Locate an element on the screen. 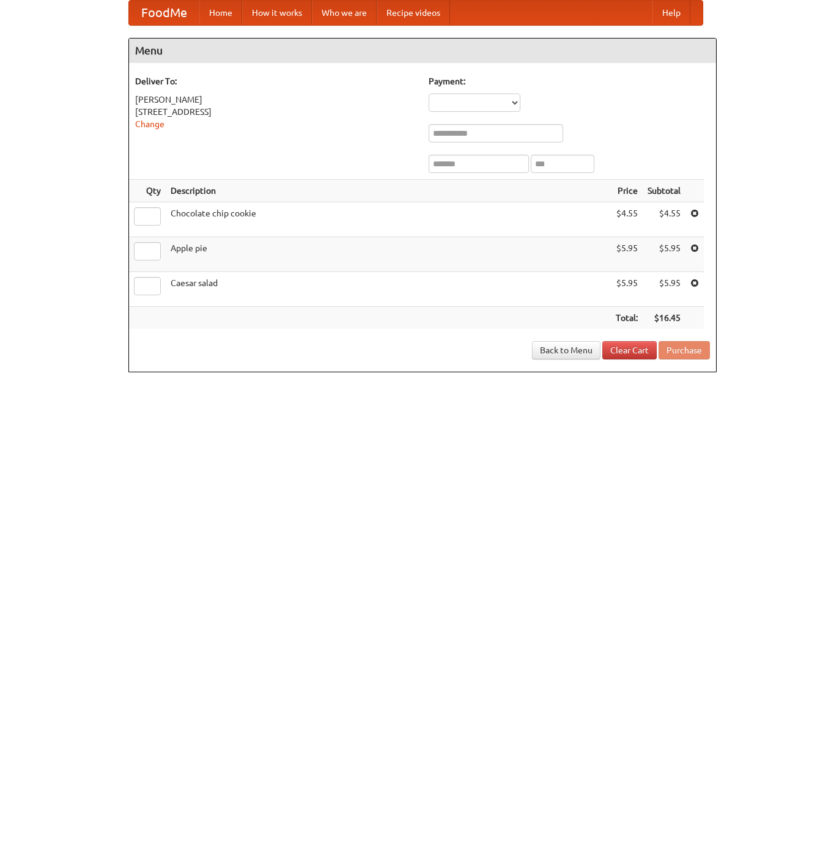 Image resolution: width=831 pixels, height=865 pixels. th: $16.45 is located at coordinates (664, 318).